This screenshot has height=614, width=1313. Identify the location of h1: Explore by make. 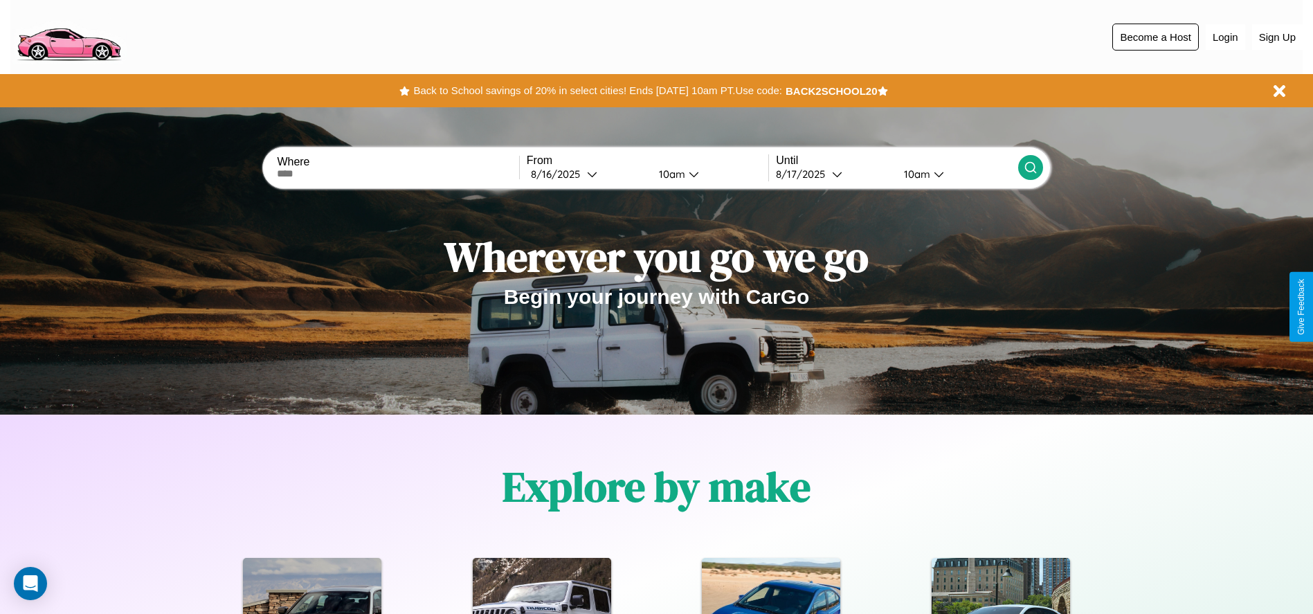
(656, 487).